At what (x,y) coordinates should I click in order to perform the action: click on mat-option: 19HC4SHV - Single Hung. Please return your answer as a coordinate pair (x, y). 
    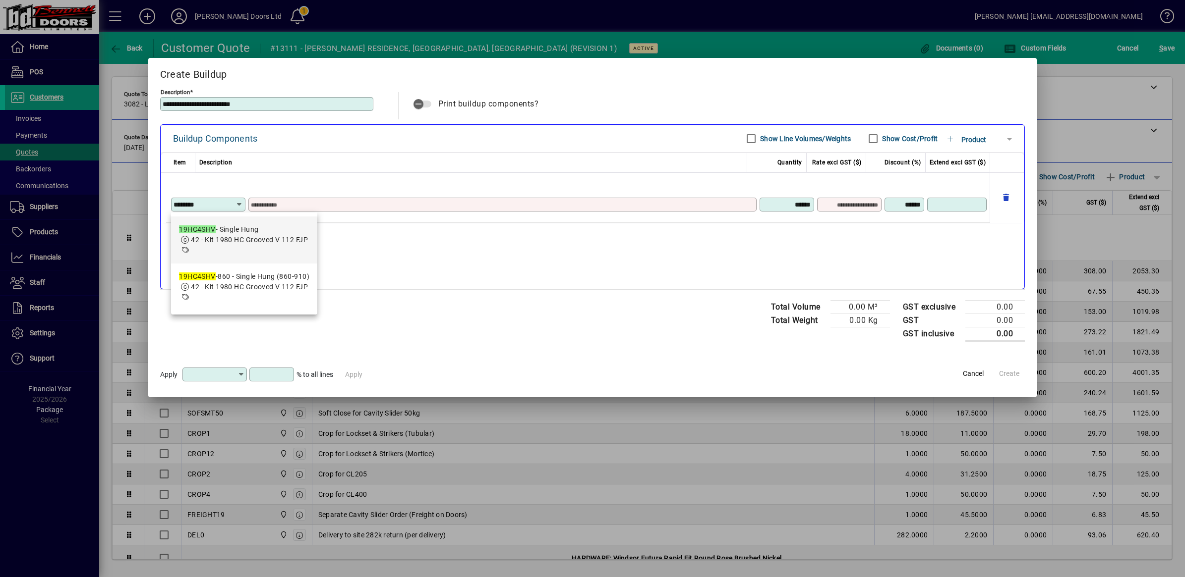
    Looking at the image, I should click on (244, 240).